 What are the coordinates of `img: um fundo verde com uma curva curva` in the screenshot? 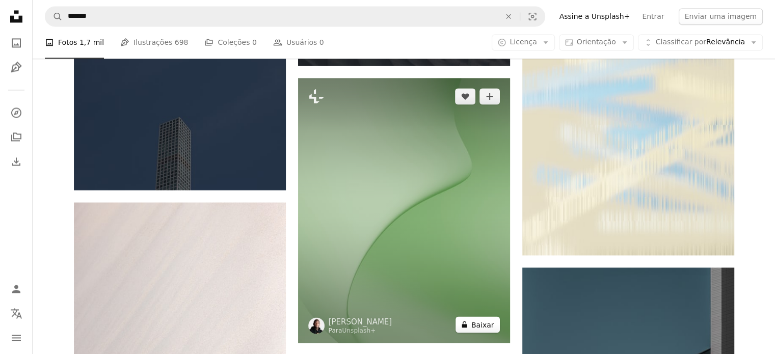 It's located at (404, 210).